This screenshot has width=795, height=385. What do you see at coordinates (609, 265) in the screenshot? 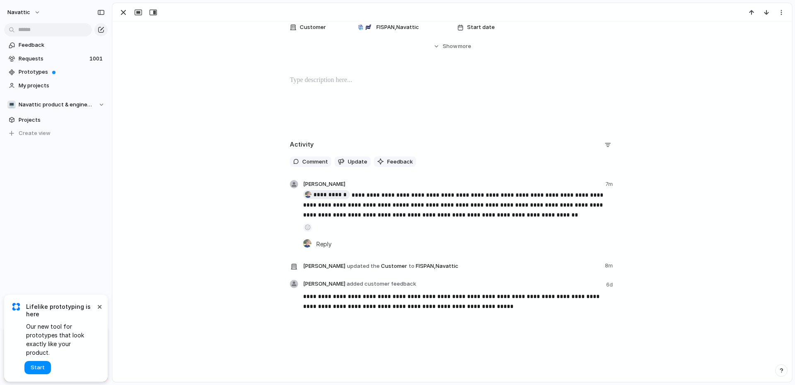
I see `span: 8m` at bounding box center [609, 265].